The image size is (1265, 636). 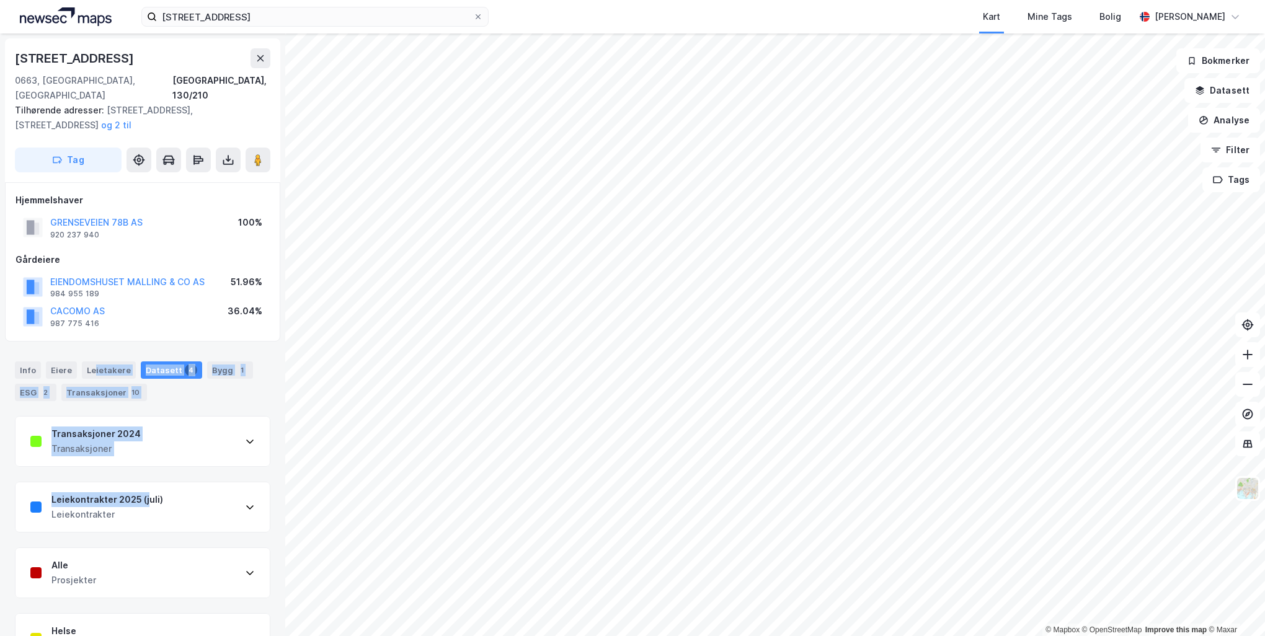 I want to click on div: 2, so click(x=45, y=393).